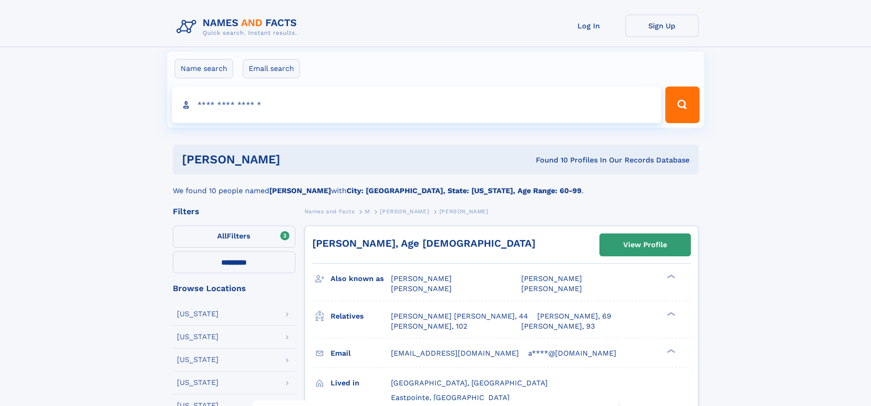 Image resolution: width=871 pixels, height=406 pixels. Describe the element at coordinates (417, 105) in the screenshot. I see `input: search input` at that location.